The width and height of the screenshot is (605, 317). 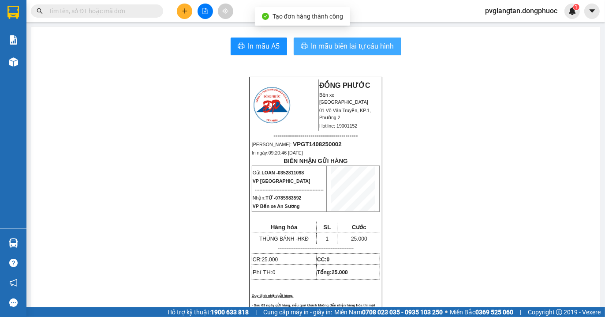 What do you see at coordinates (323, 259) in the screenshot?
I see `strong: CC:` at bounding box center [323, 259].